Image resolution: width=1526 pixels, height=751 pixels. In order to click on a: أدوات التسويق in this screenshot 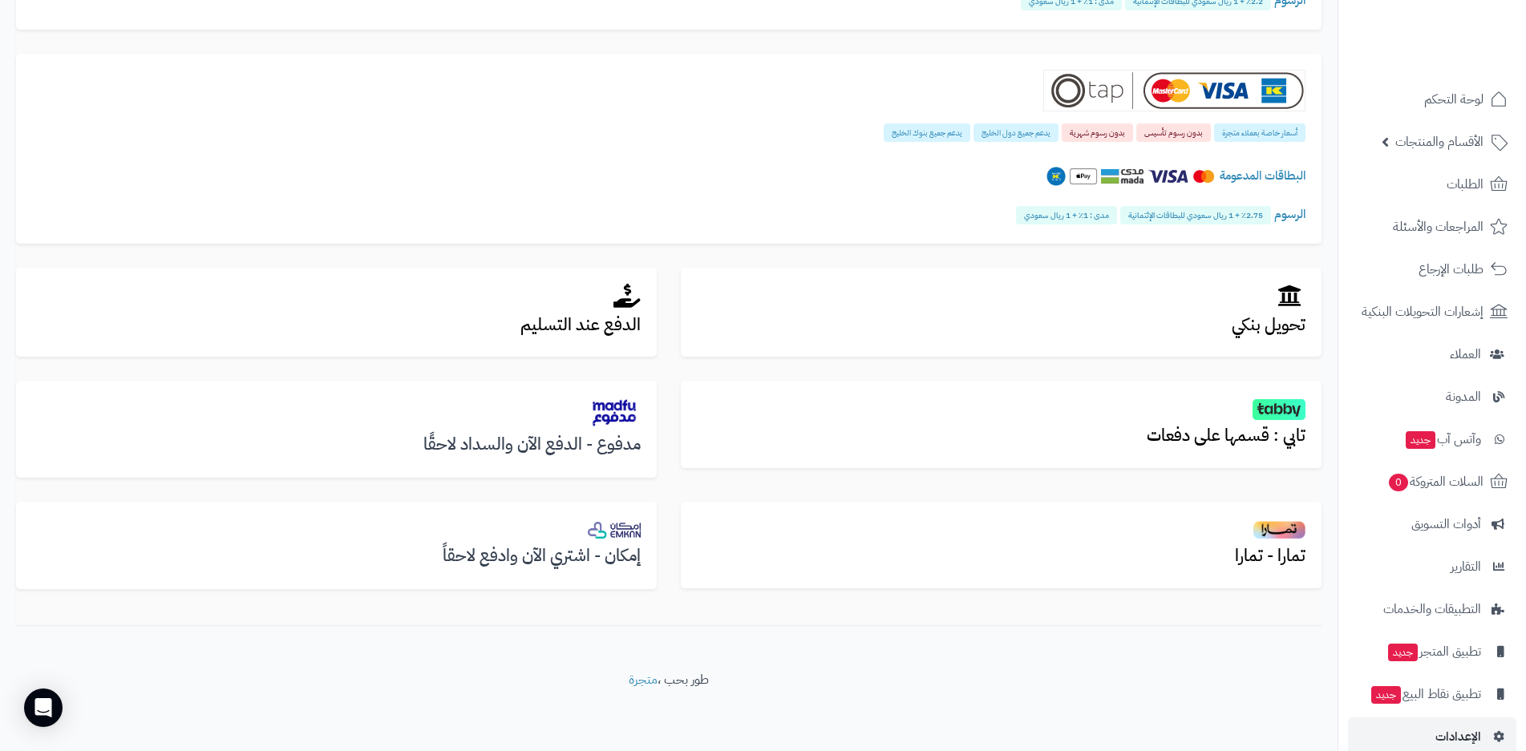, I will do `click(1432, 524)`.